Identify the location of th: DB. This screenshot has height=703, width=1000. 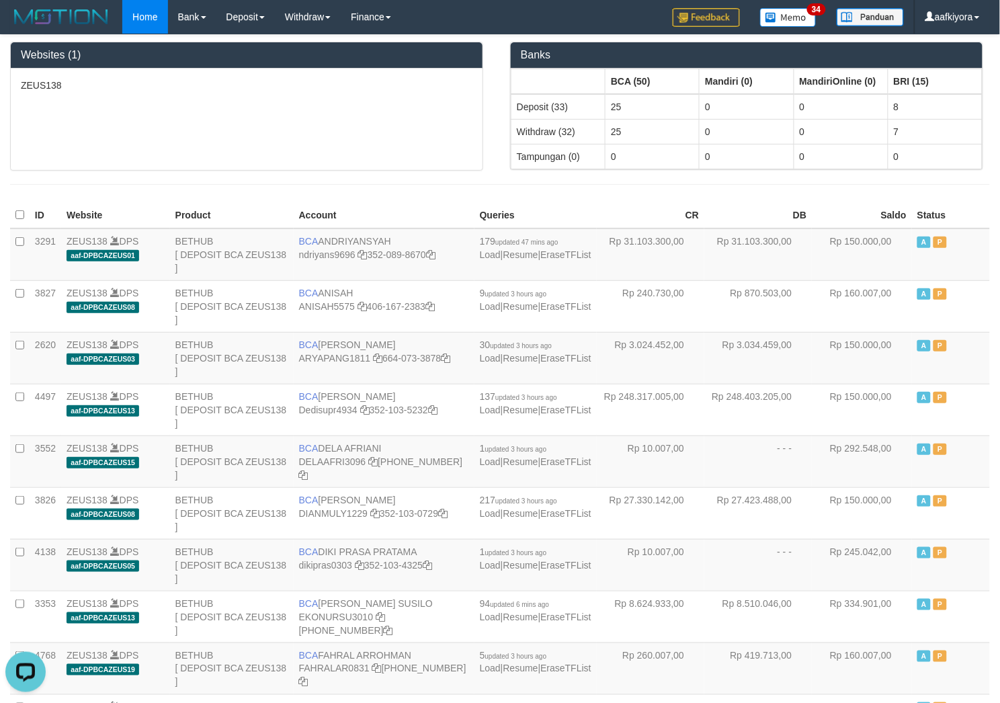
(758, 215).